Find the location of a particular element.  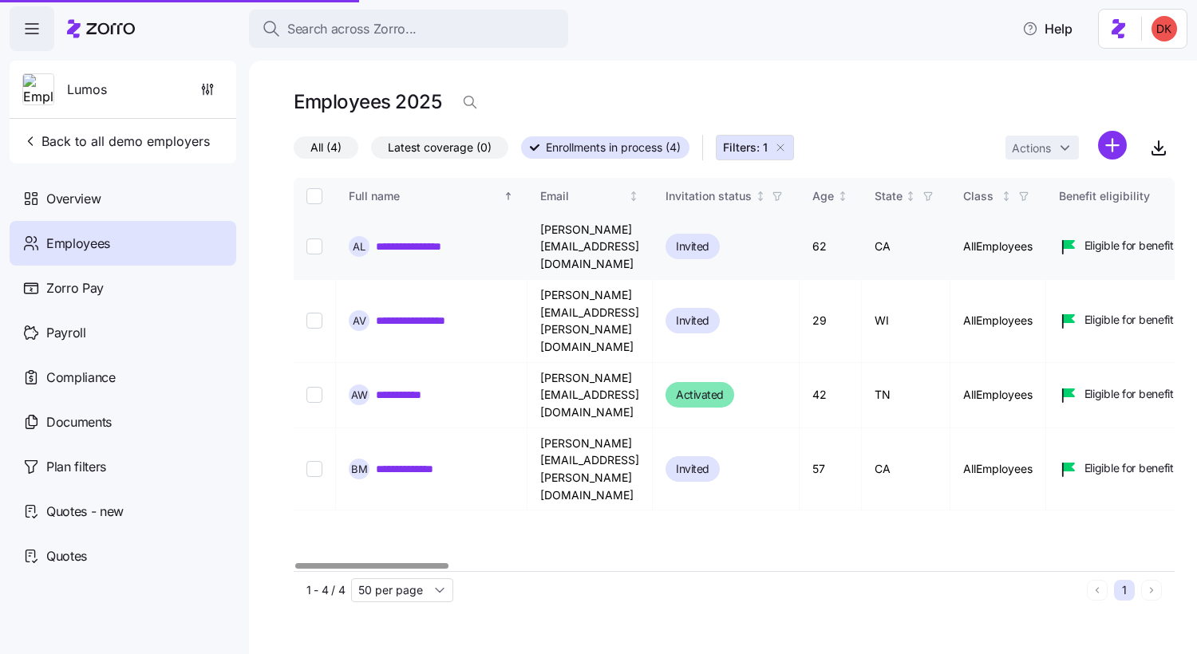

a: Documents is located at coordinates (123, 422).